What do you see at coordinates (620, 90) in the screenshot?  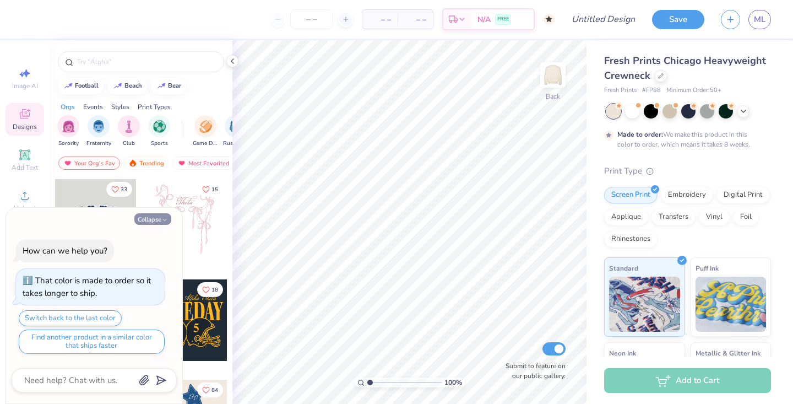 I see `span: Fresh Prints` at bounding box center [620, 90].